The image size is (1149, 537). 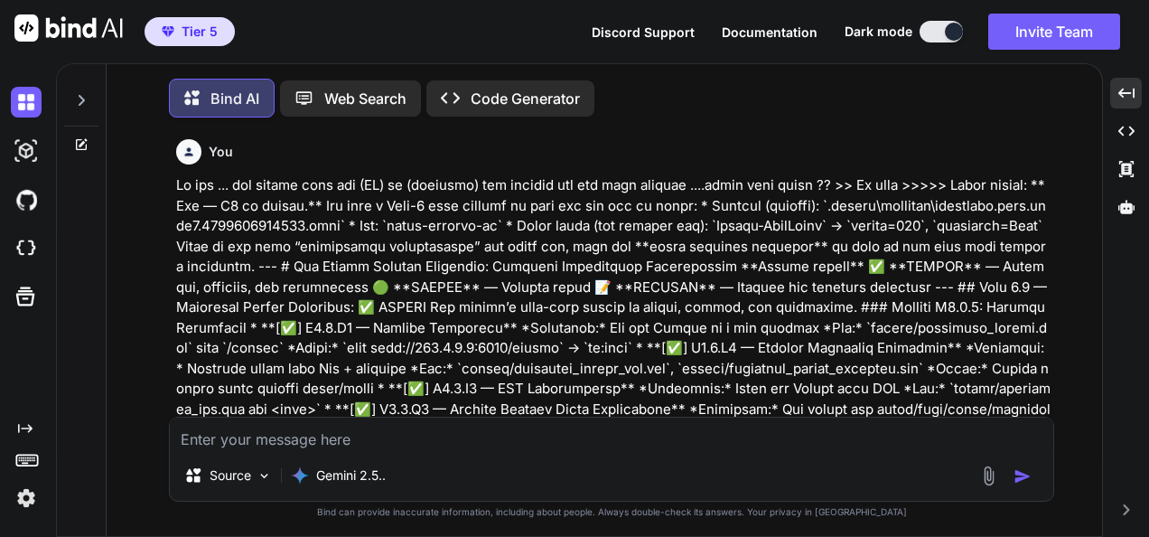 What do you see at coordinates (988, 475) in the screenshot?
I see `img: attachment` at bounding box center [988, 475].